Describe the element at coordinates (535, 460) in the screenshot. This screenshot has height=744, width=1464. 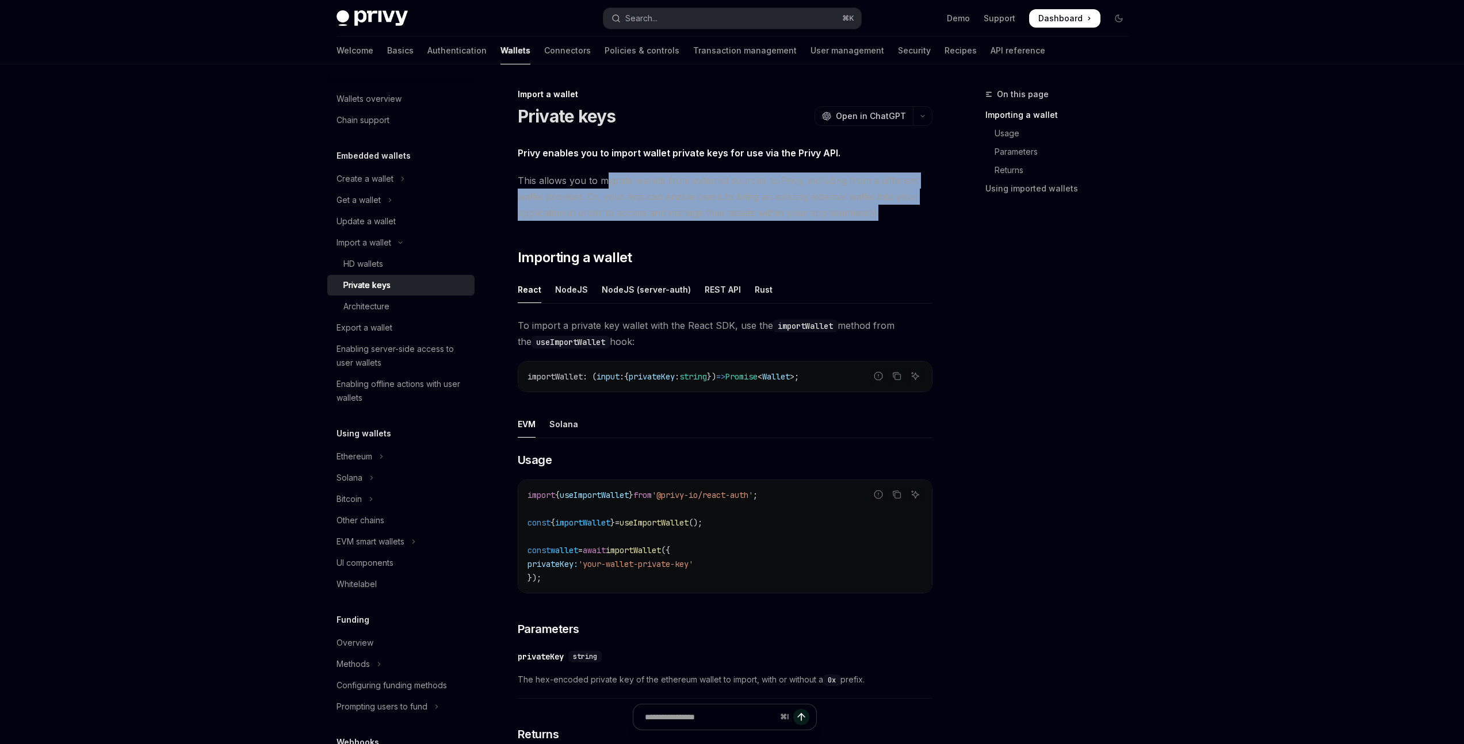
I see `span: Usage` at that location.